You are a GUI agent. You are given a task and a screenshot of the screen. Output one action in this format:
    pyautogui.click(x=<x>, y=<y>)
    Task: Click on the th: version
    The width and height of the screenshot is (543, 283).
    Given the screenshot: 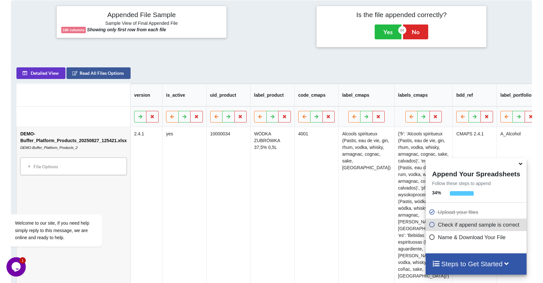 What is the action you would take?
    pyautogui.click(x=146, y=95)
    